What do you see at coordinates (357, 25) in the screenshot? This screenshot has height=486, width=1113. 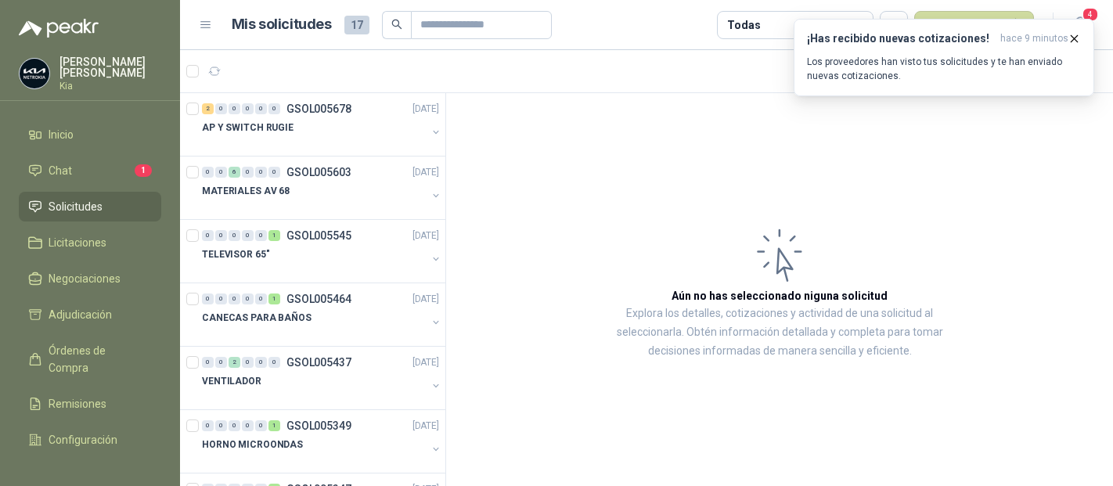 I see `span: 17` at bounding box center [357, 25].